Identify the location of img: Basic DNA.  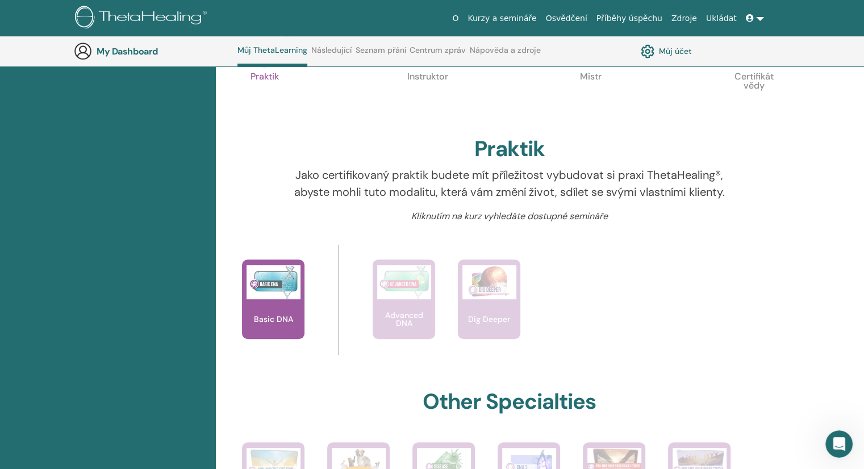
(273, 282).